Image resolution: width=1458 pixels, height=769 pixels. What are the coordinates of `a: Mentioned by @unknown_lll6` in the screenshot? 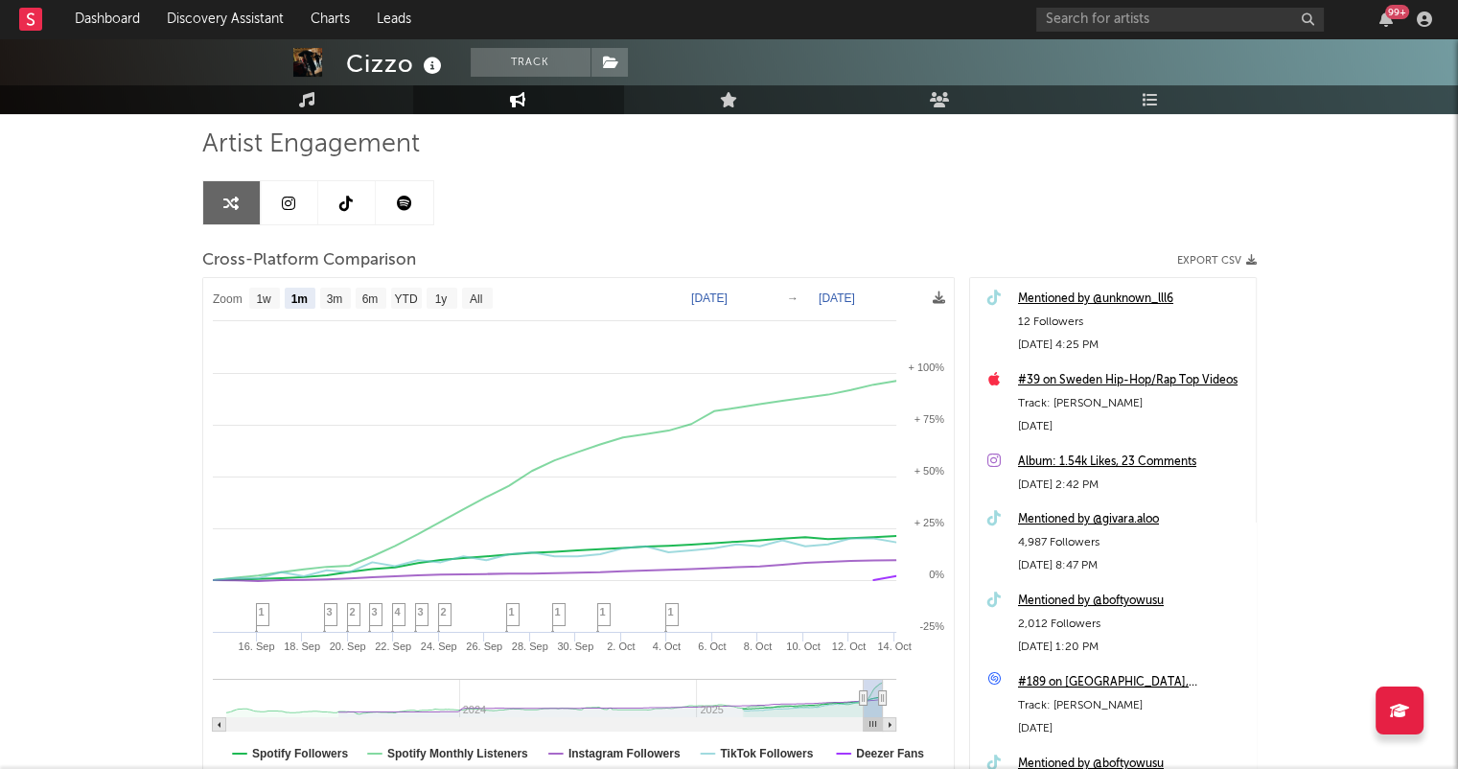 It's located at (1132, 299).